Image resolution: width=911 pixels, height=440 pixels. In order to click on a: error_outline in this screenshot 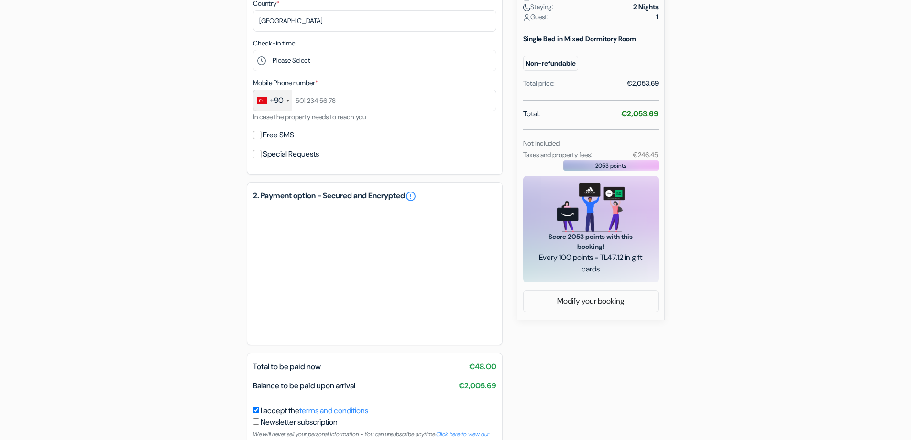, I will do `click(411, 196)`.